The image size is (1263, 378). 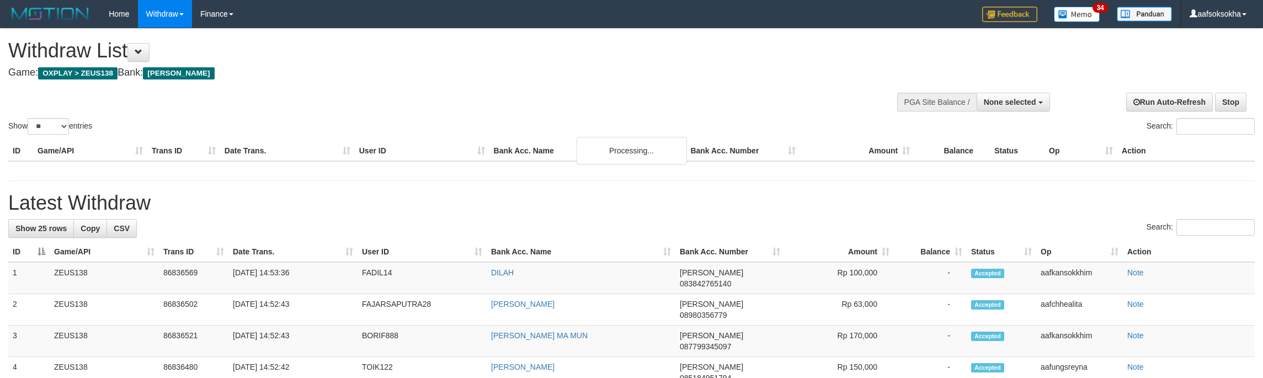 I want to click on td: FADIL14, so click(x=422, y=278).